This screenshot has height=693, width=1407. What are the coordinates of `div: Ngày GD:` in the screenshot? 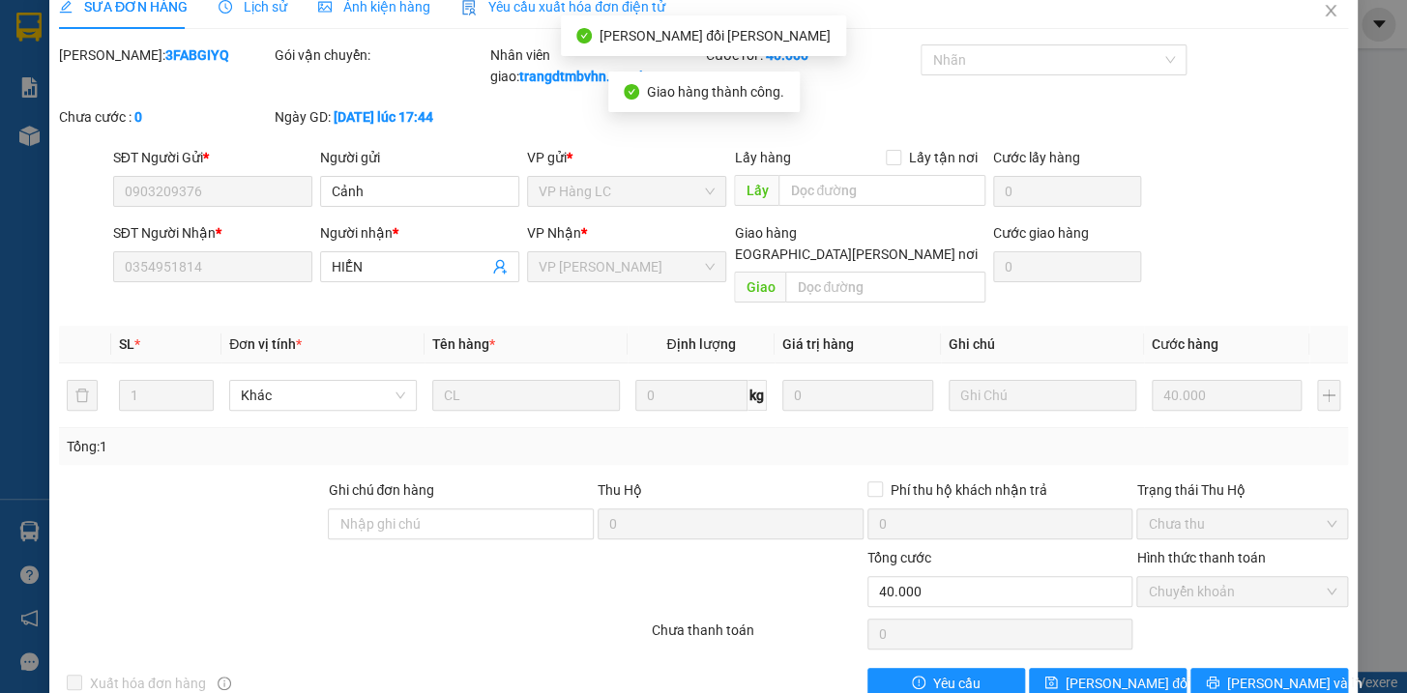 It's located at (380, 117).